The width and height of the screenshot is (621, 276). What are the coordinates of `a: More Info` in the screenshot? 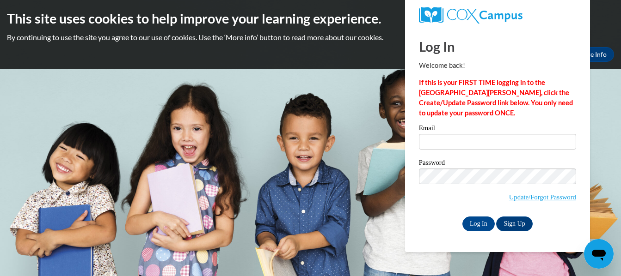 It's located at (592, 55).